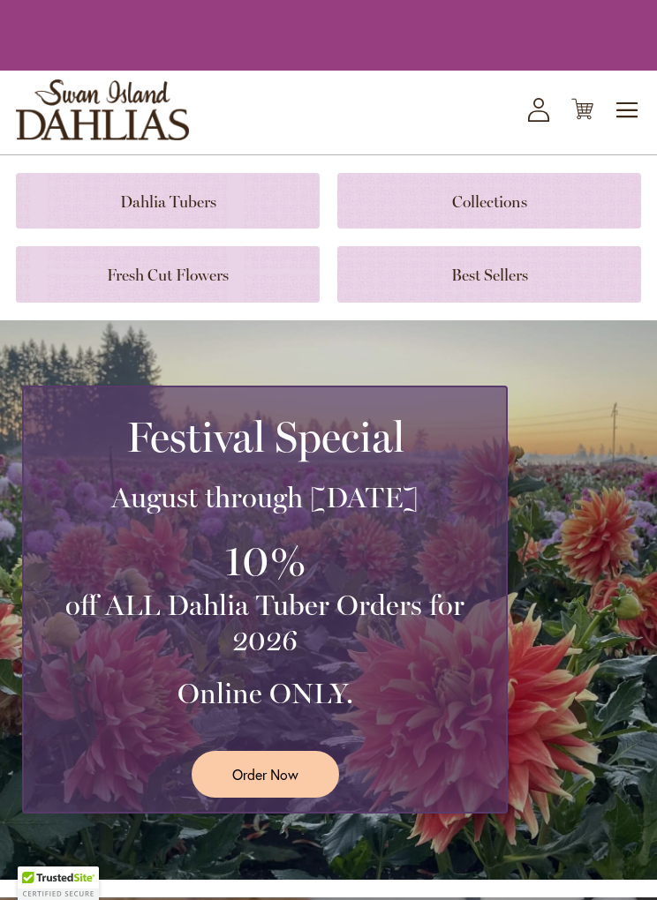 Image resolution: width=657 pixels, height=900 pixels. I want to click on a: store logo, so click(102, 109).